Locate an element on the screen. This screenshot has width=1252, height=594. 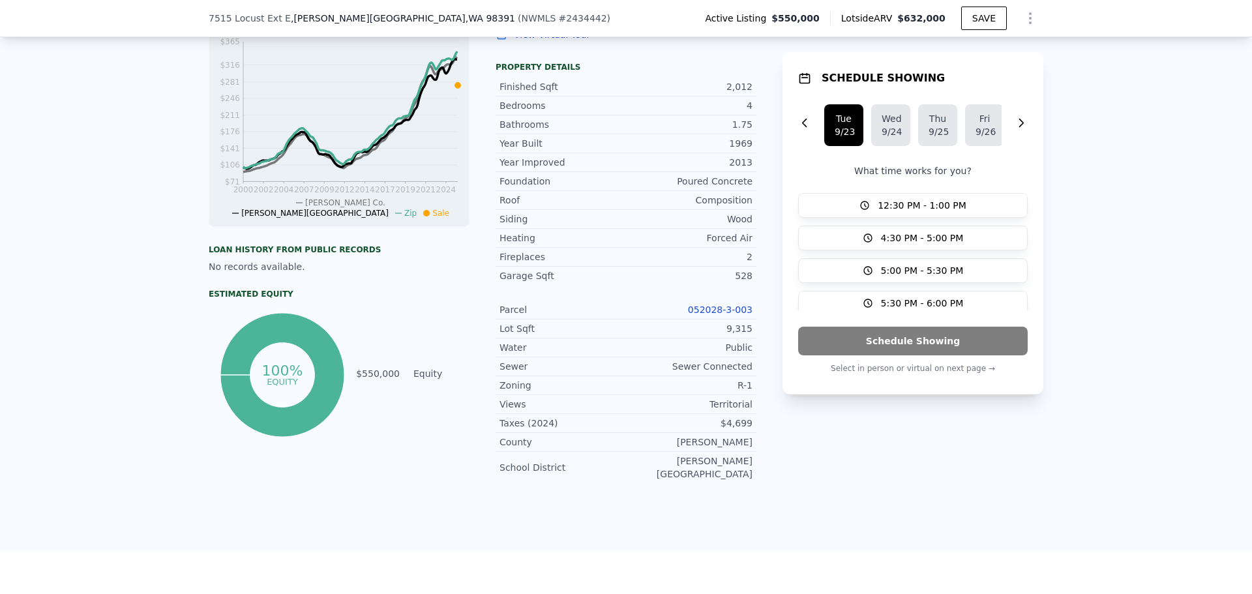
div: Garage Sqft is located at coordinates (563, 276).